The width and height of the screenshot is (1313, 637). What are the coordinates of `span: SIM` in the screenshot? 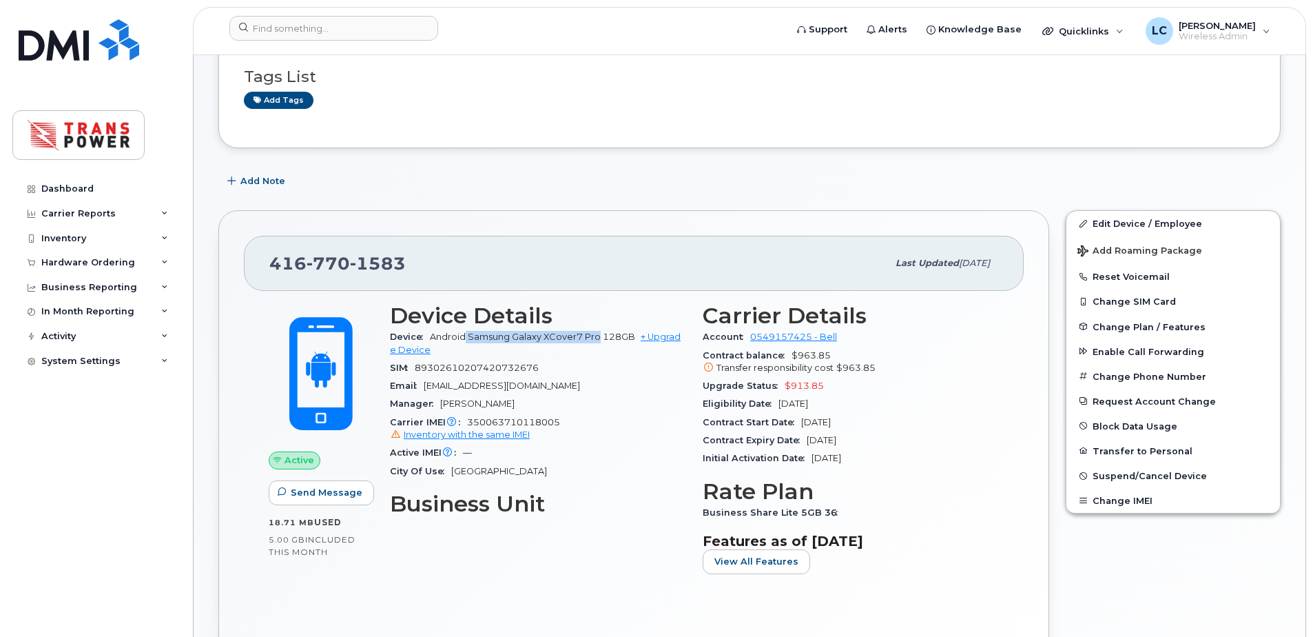 It's located at (402, 367).